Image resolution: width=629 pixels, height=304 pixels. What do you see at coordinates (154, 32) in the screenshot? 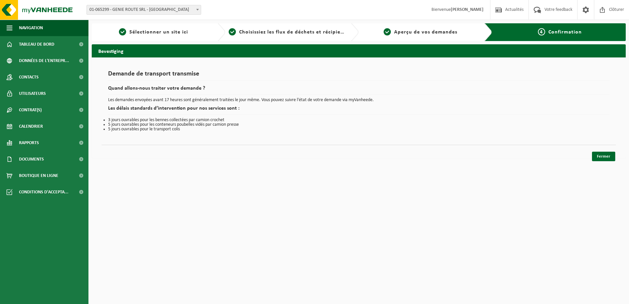
I see `a: 1Sélectionner un site ici` at bounding box center [154, 32].